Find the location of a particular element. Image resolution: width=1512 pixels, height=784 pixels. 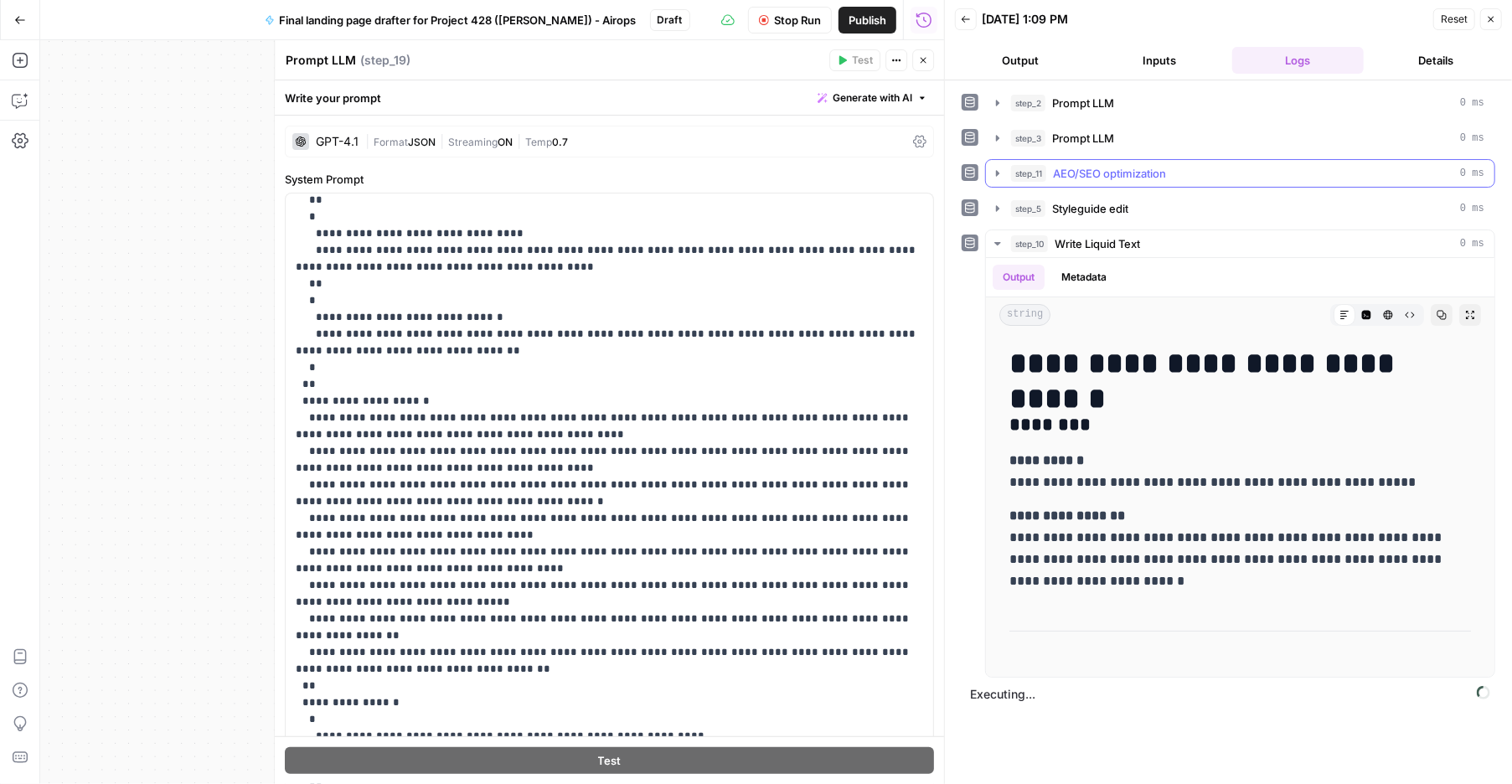

textarea: Prompt LLM is located at coordinates (321, 60).